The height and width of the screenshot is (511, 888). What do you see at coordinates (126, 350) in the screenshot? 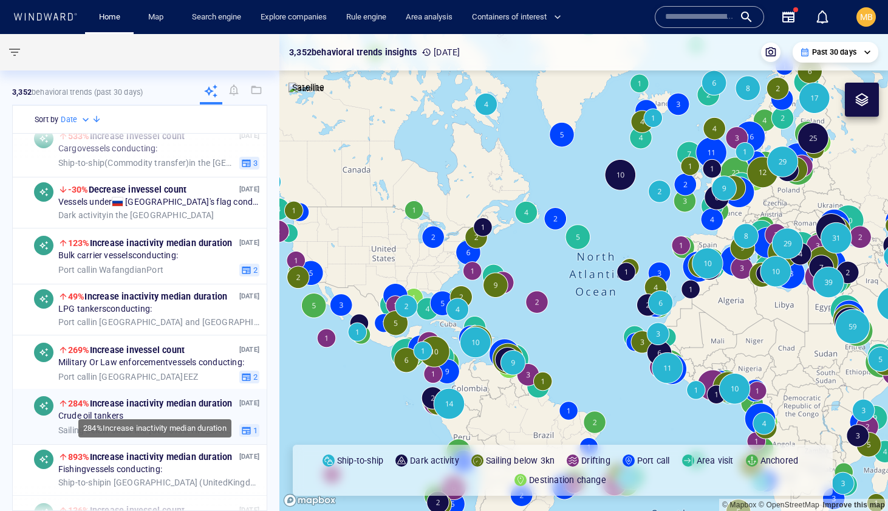
I see `span: Increase in vessel count` at bounding box center [126, 350].